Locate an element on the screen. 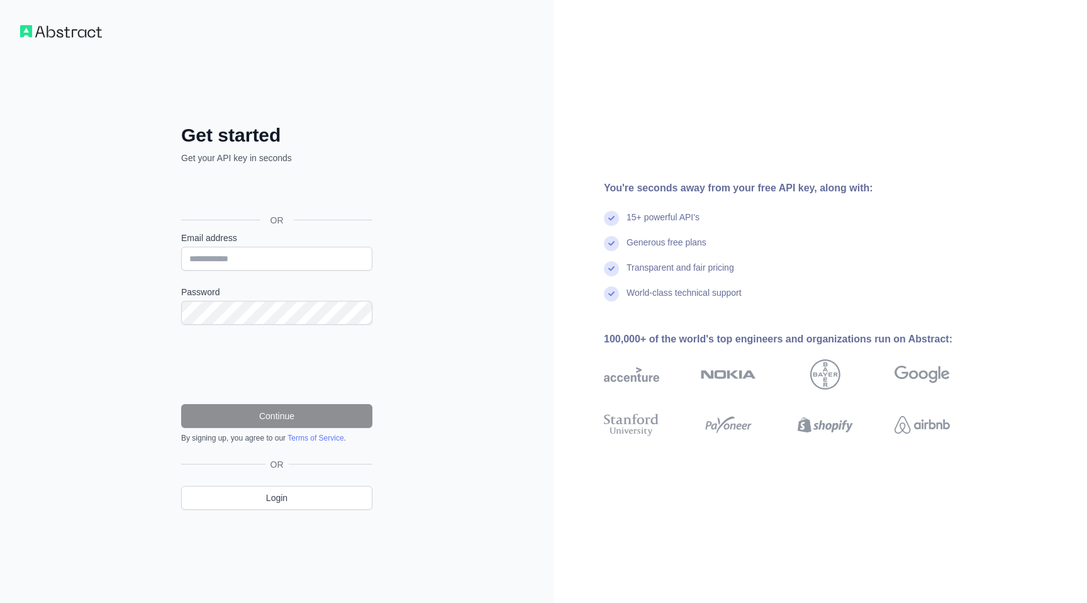 The height and width of the screenshot is (603, 1087). h2: Get started is located at coordinates (277, 135).